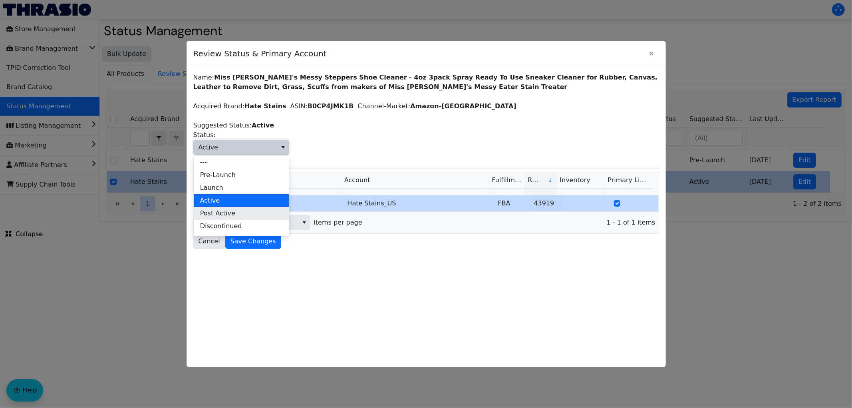 This screenshot has height=408, width=852. What do you see at coordinates (426, 222) in the screenshot?
I see `div: Page 1 of 1` at bounding box center [426, 222].